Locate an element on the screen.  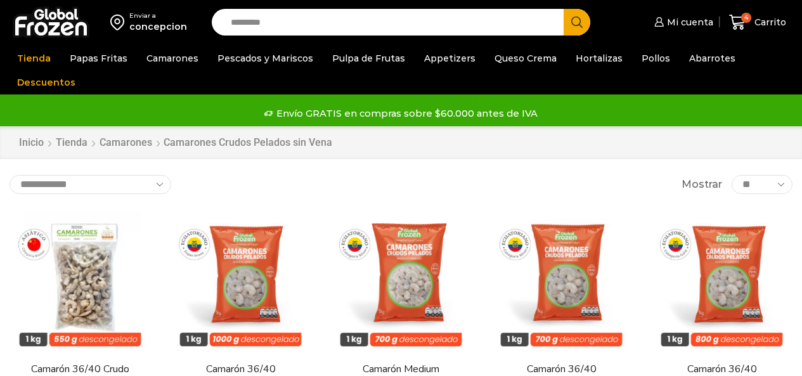
a: 4 Carrito is located at coordinates (757, 22).